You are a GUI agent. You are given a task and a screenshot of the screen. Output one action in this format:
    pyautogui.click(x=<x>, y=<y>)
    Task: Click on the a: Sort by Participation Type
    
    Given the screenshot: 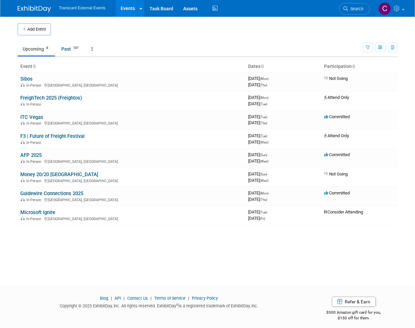 What is the action you would take?
    pyautogui.click(x=353, y=66)
    